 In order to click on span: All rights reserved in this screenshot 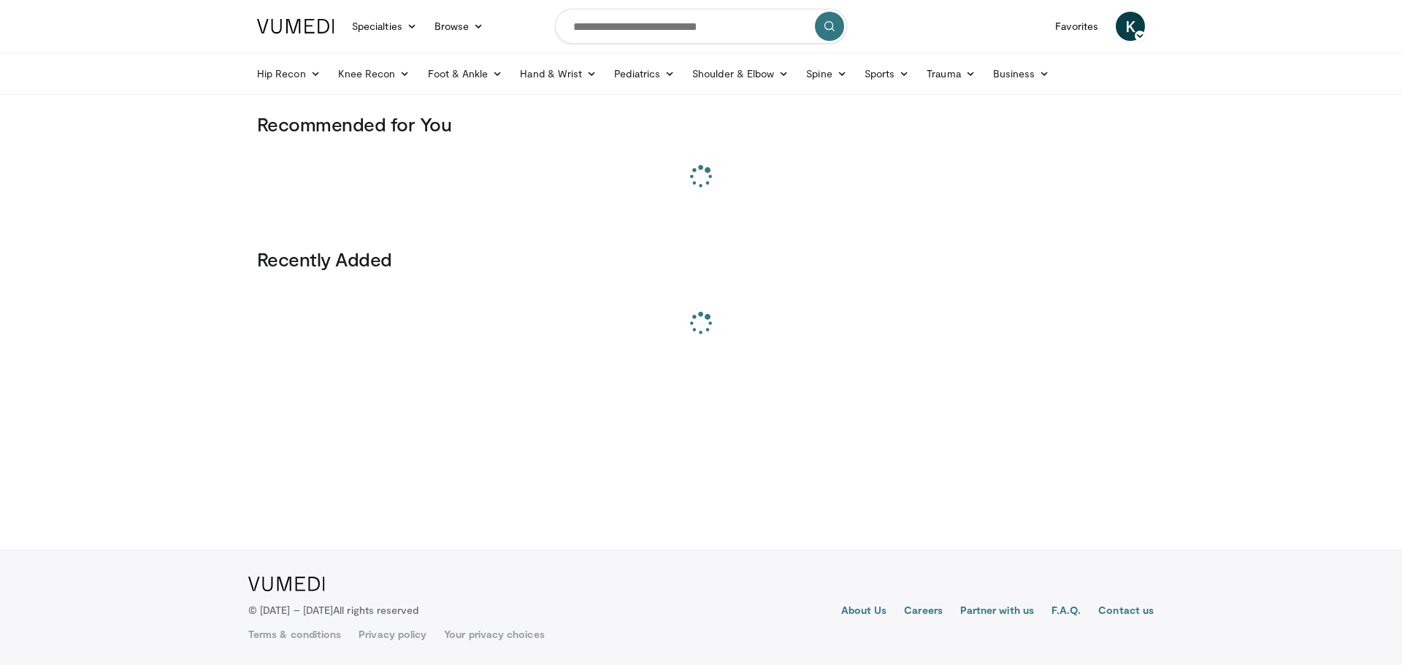, I will do `click(375, 610)`.